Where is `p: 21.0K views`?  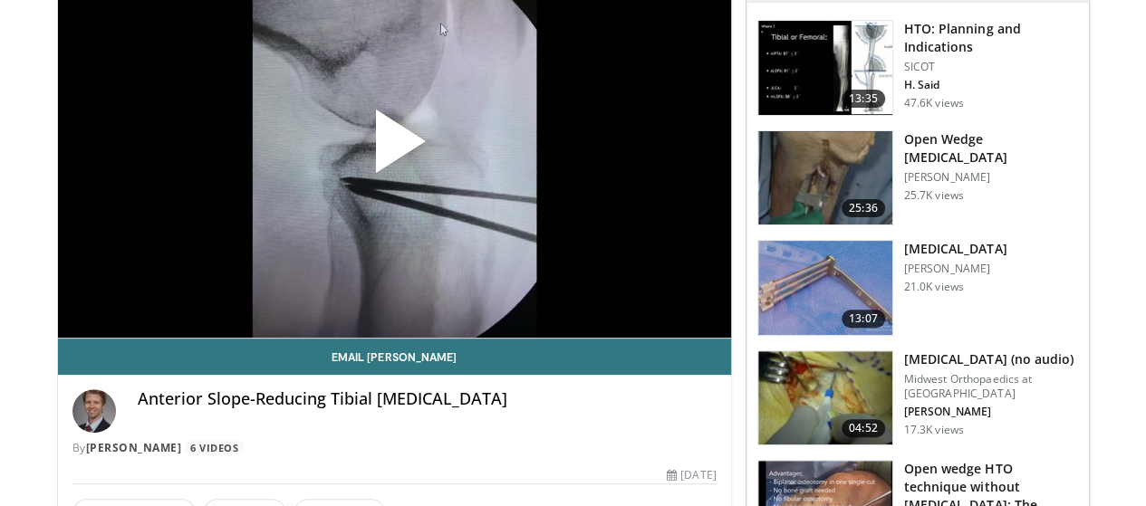 p: 21.0K views is located at coordinates (934, 287).